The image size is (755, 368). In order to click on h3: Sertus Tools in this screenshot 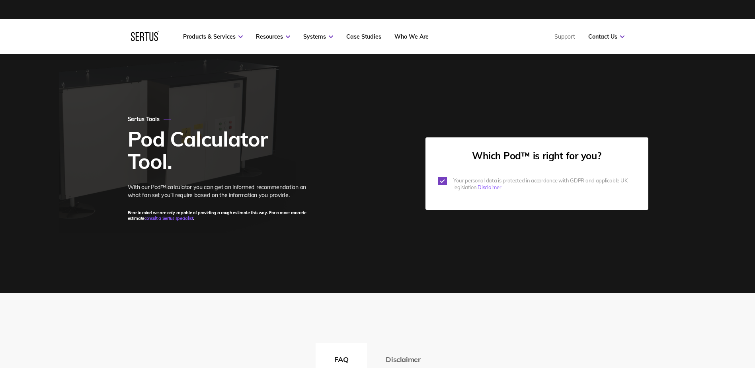, I will do `click(218, 119)`.